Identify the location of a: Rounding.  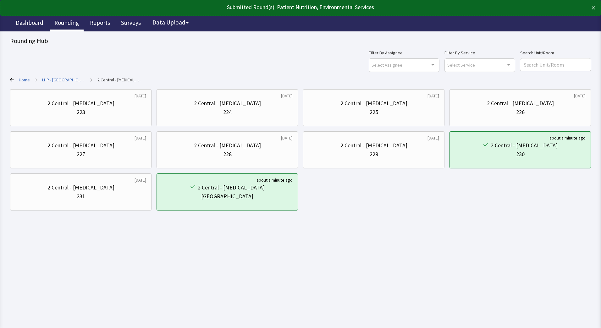
(67, 24).